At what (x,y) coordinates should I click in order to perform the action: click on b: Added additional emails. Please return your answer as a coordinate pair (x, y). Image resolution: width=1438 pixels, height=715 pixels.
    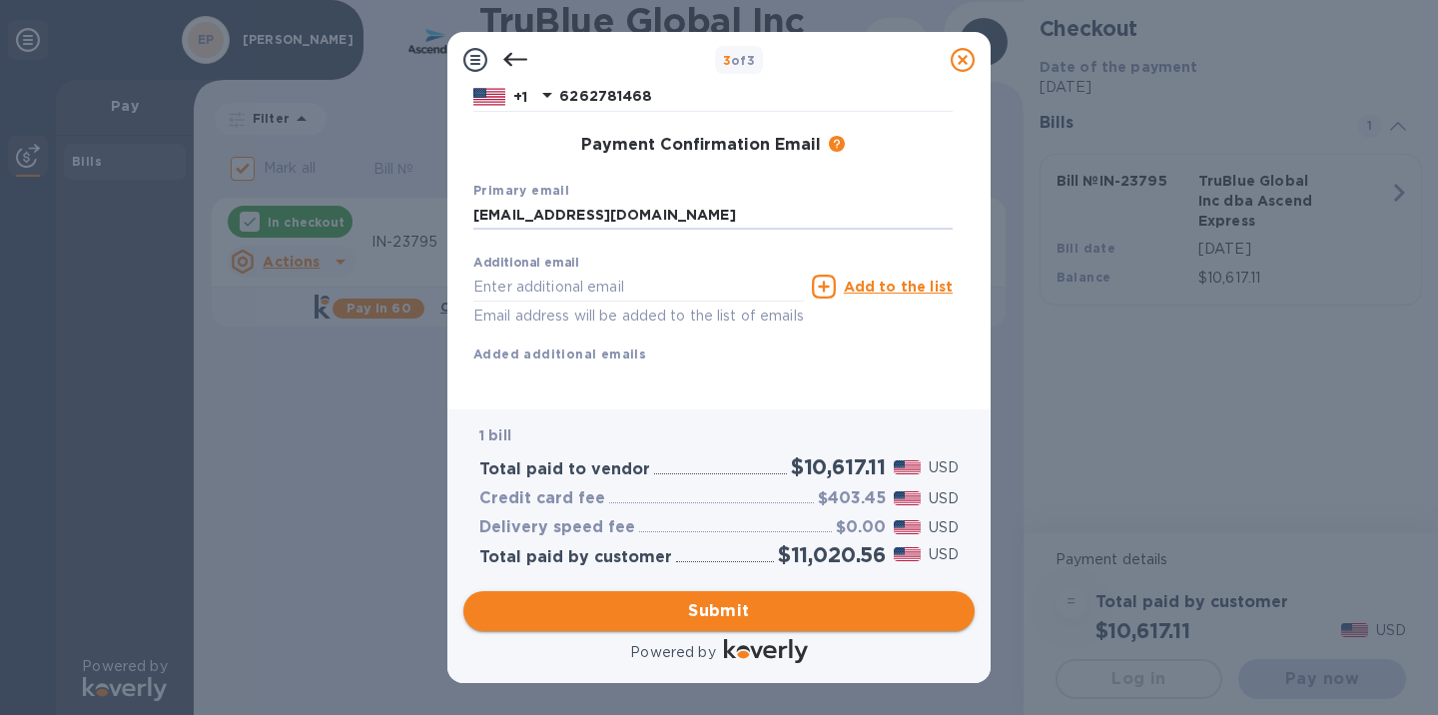
    Looking at the image, I should click on (559, 353).